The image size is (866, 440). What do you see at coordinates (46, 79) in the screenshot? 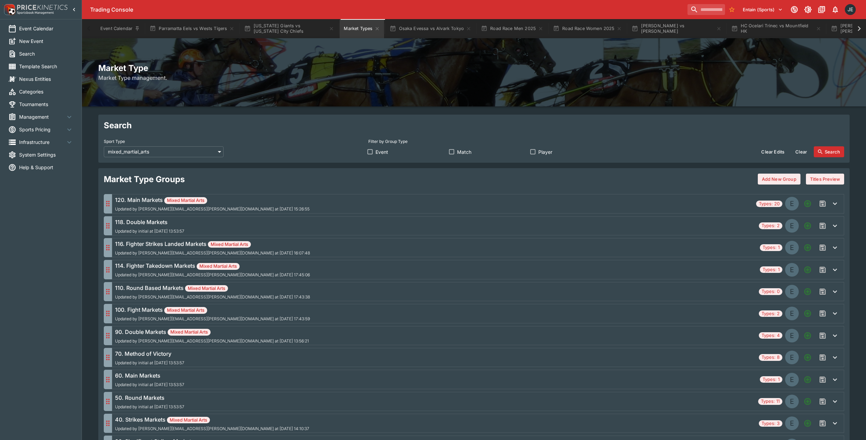
I see `span: Nexus Entities` at bounding box center [46, 79].